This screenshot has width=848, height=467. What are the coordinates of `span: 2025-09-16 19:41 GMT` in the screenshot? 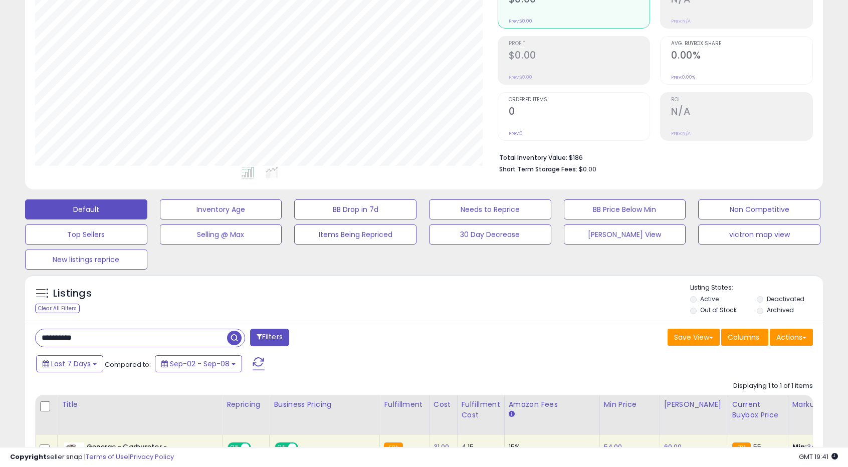 It's located at (819, 457).